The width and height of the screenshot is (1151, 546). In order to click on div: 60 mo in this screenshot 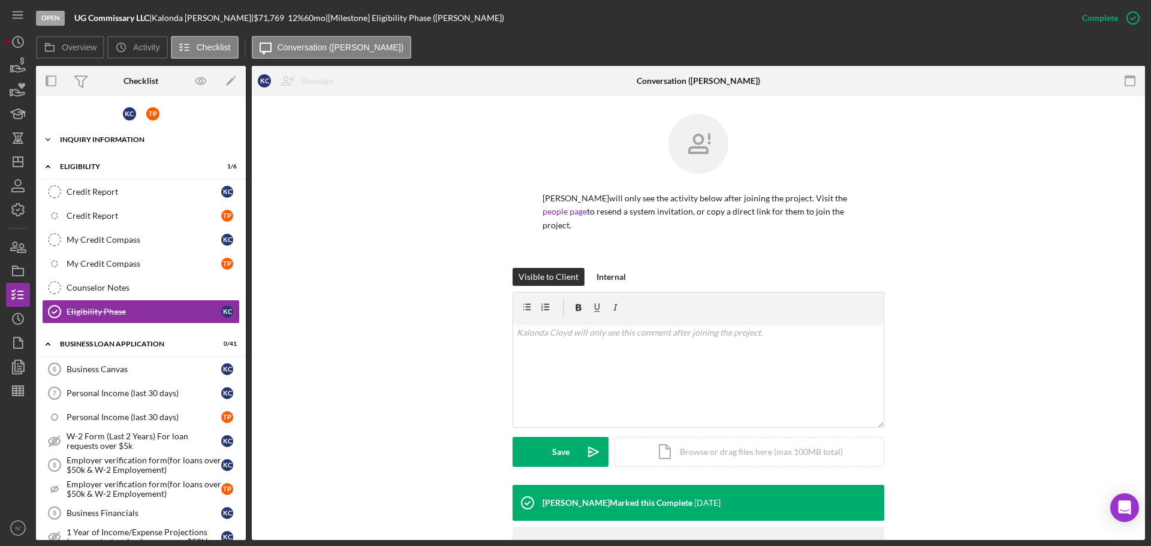, I will do `click(315, 18)`.